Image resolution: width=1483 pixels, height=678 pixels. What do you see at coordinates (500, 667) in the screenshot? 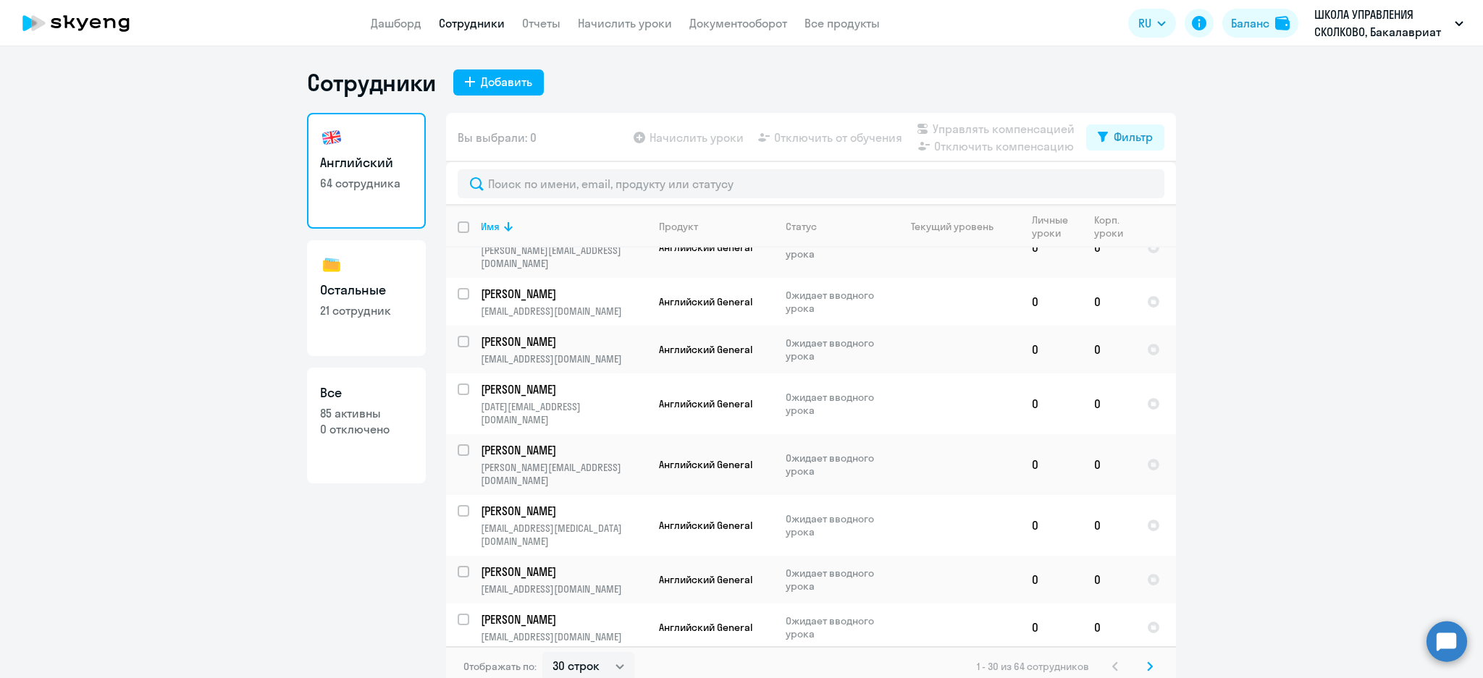
I see `span: Отображать по:` at bounding box center [500, 667].